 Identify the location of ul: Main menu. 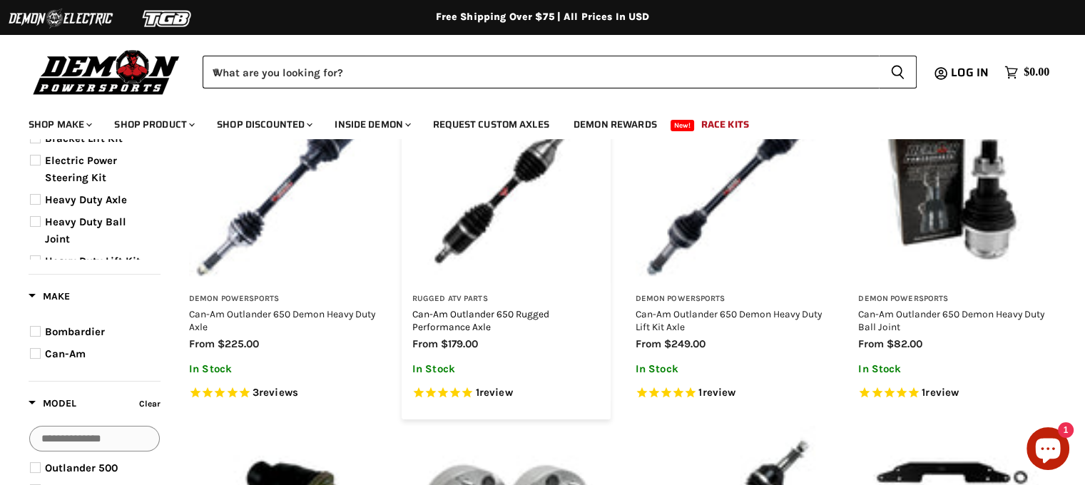
(531, 121).